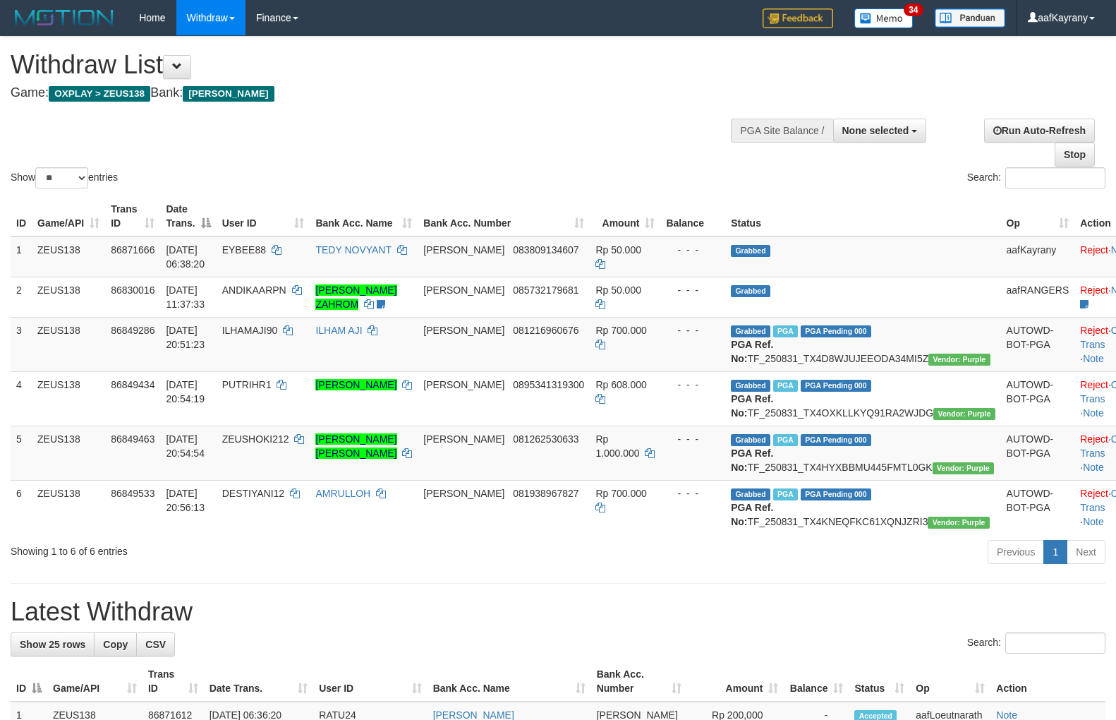  Describe the element at coordinates (1038, 296) in the screenshot. I see `td: aafRANGERS` at that location.